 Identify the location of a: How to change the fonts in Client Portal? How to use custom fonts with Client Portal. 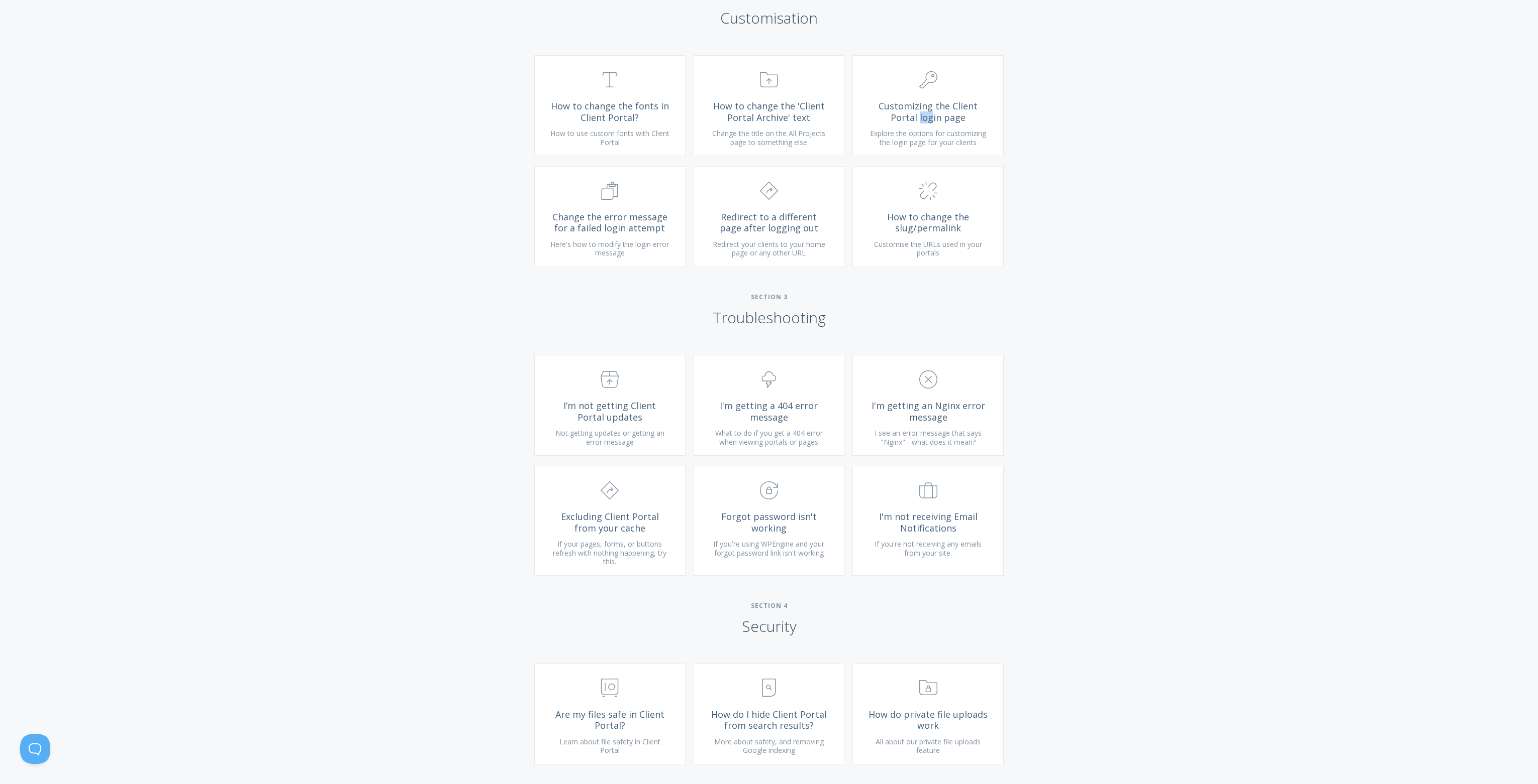
(610, 106).